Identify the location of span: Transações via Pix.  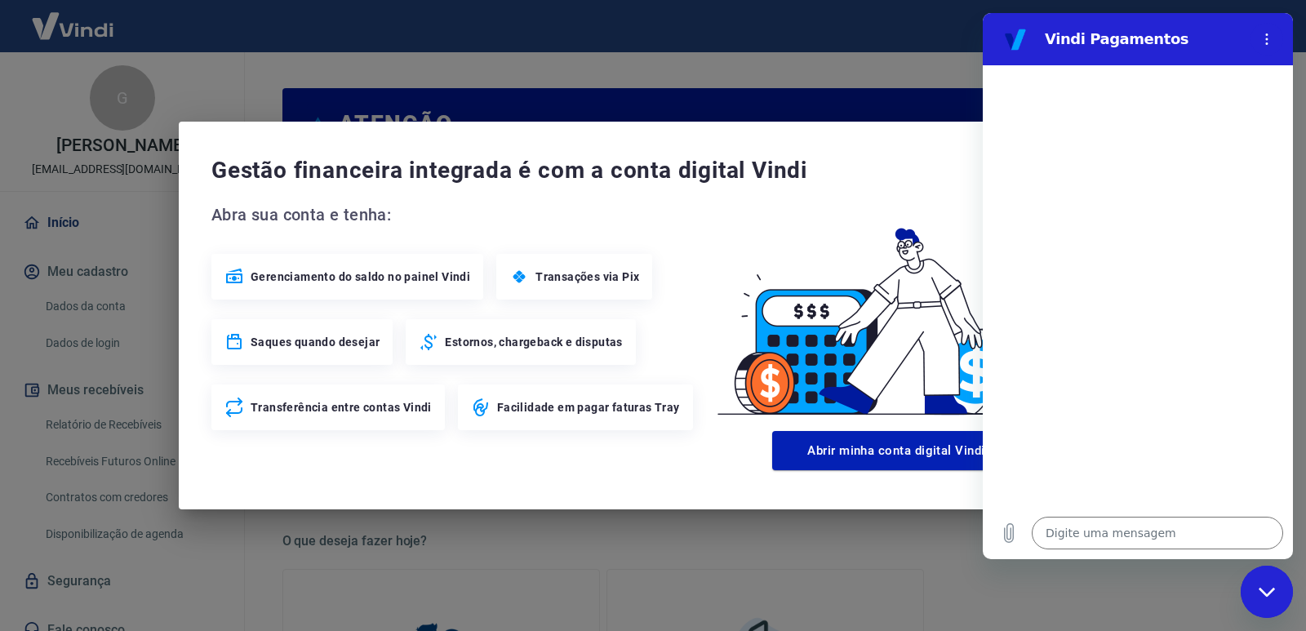
(587, 277).